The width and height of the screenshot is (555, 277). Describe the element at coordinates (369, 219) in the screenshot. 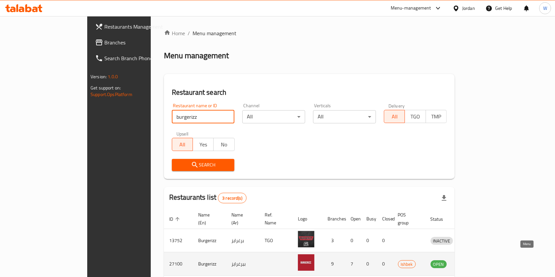

I see `th: Busy` at that location.